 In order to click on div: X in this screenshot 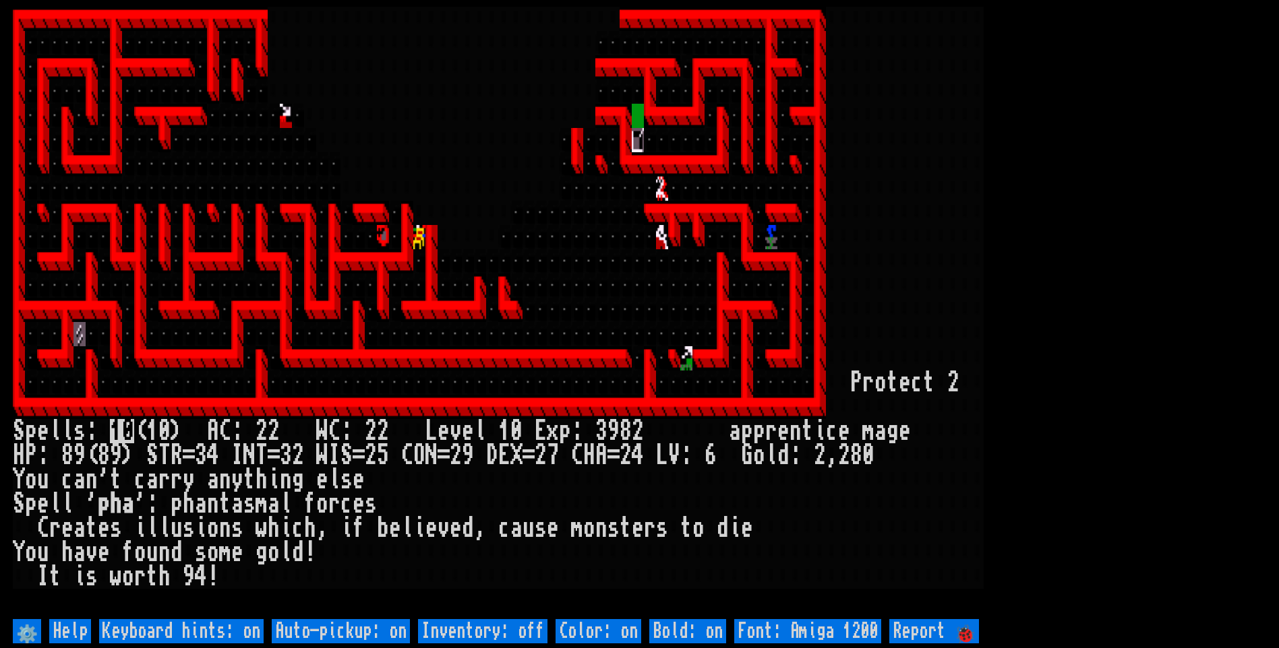, I will do `click(516, 456)`.